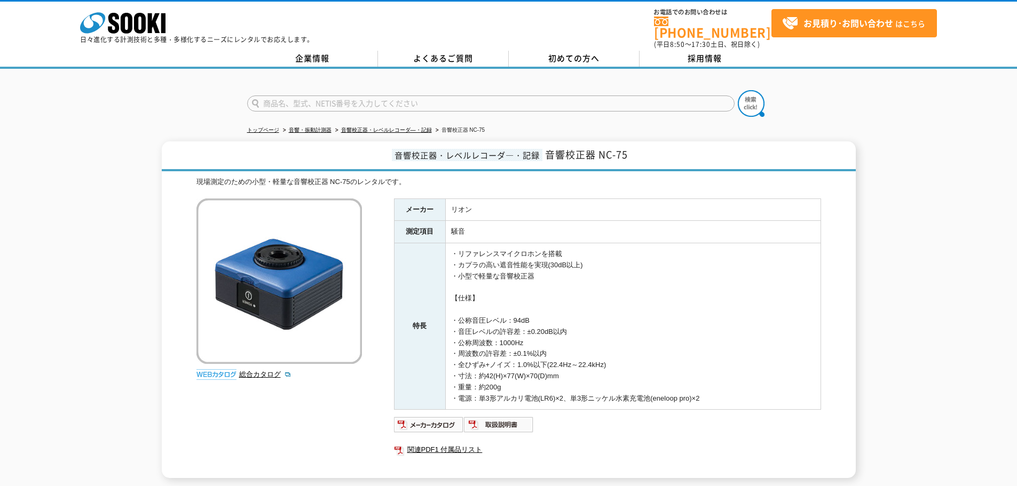 The image size is (1017, 486). Describe the element at coordinates (420, 327) in the screenshot. I see `th: 特長` at that location.